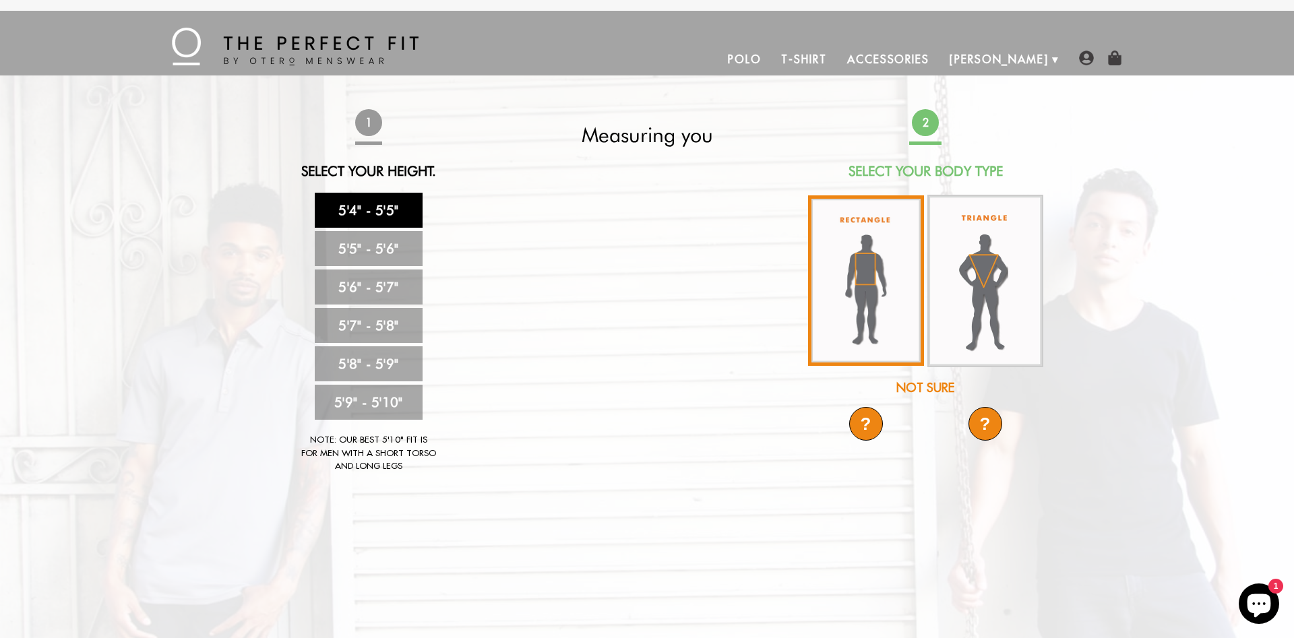  Describe the element at coordinates (369, 249) in the screenshot. I see `a: 5'5" - 5'6"` at that location.